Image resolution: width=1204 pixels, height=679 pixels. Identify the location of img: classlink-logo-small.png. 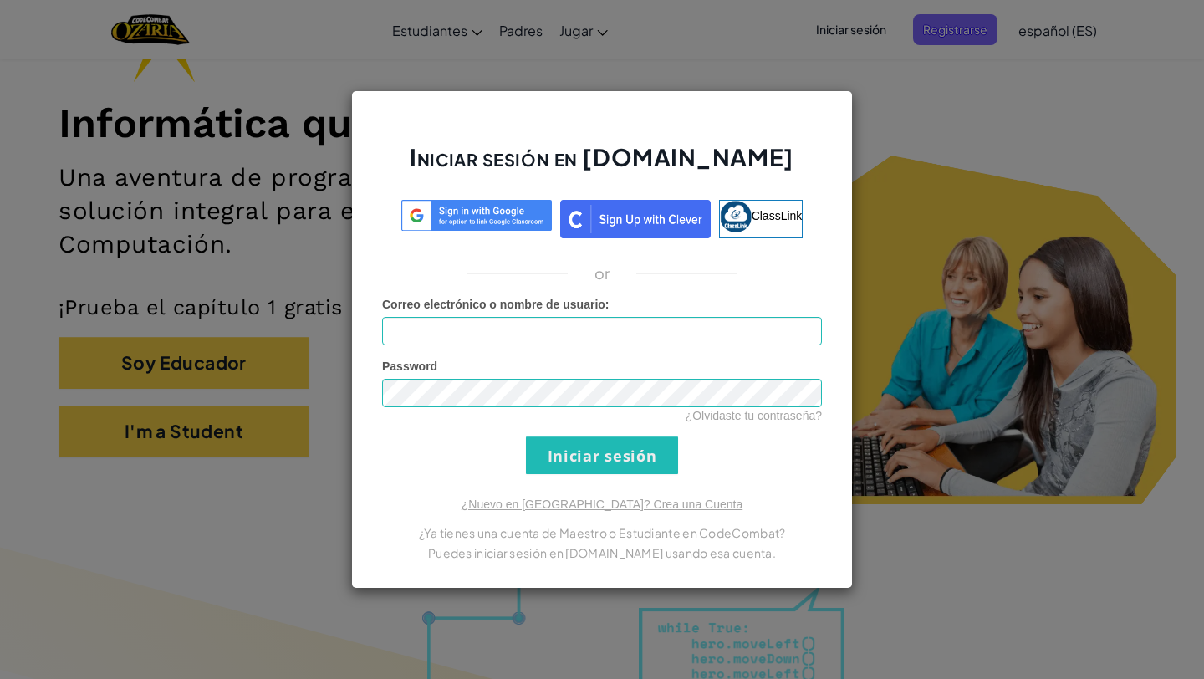
(736, 217).